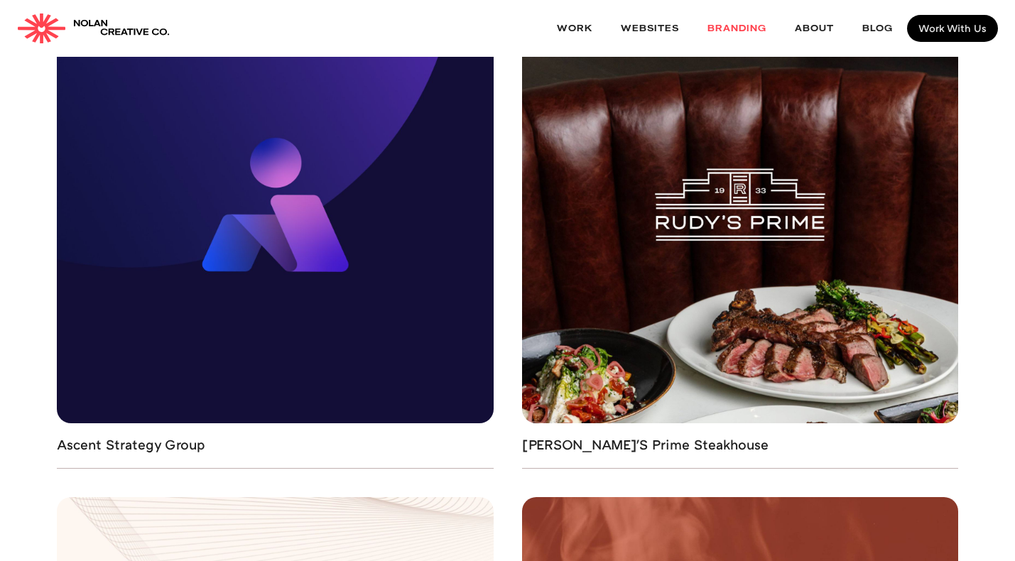  I want to click on h2: Ascent Strategy Group, so click(275, 444).